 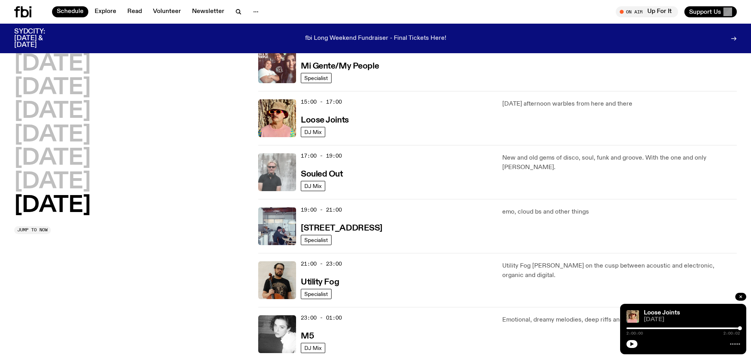 What do you see at coordinates (277, 226) in the screenshot?
I see `img: Pat sits at a dining table with his profile facing the camera. Rhea sits to his left facing the c...` at bounding box center [277, 226].